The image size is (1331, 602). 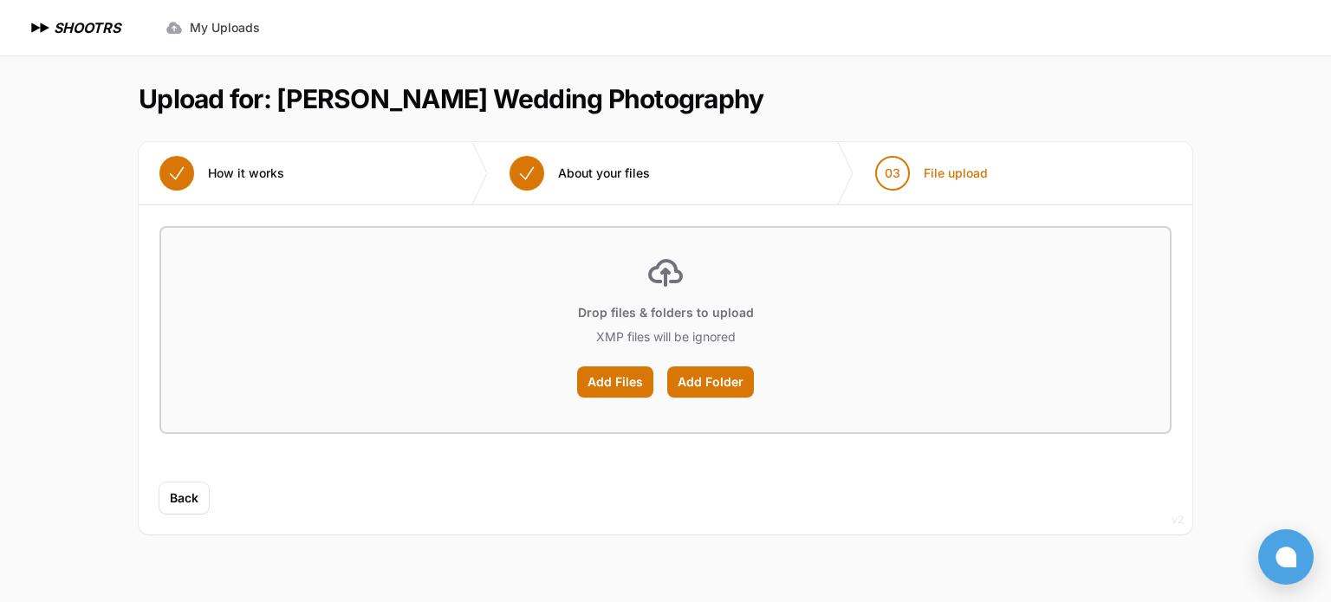 I want to click on button: 03 File upload, so click(x=932, y=173).